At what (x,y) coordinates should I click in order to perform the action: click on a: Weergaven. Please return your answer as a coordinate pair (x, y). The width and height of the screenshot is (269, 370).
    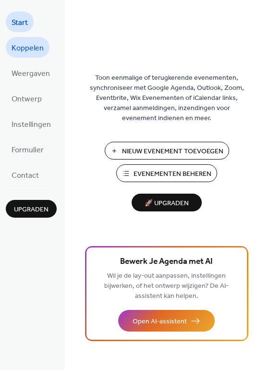
    Looking at the image, I should click on (31, 73).